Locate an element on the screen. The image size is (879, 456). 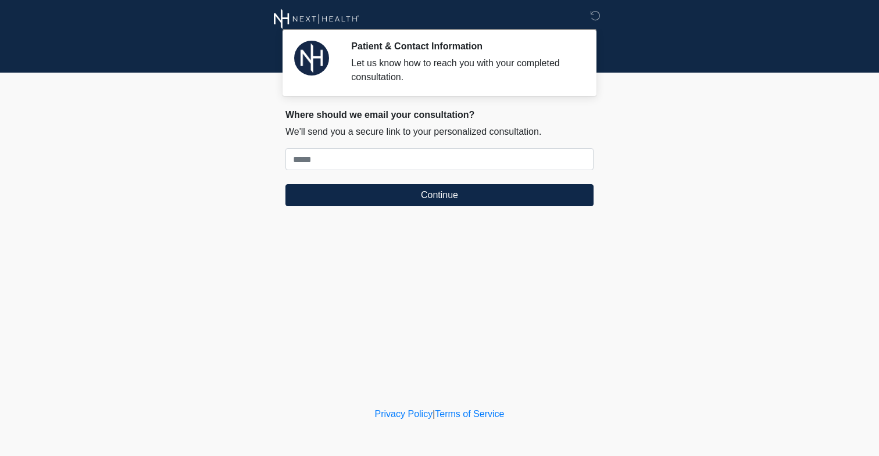
a: Terms of Service is located at coordinates (469, 414).